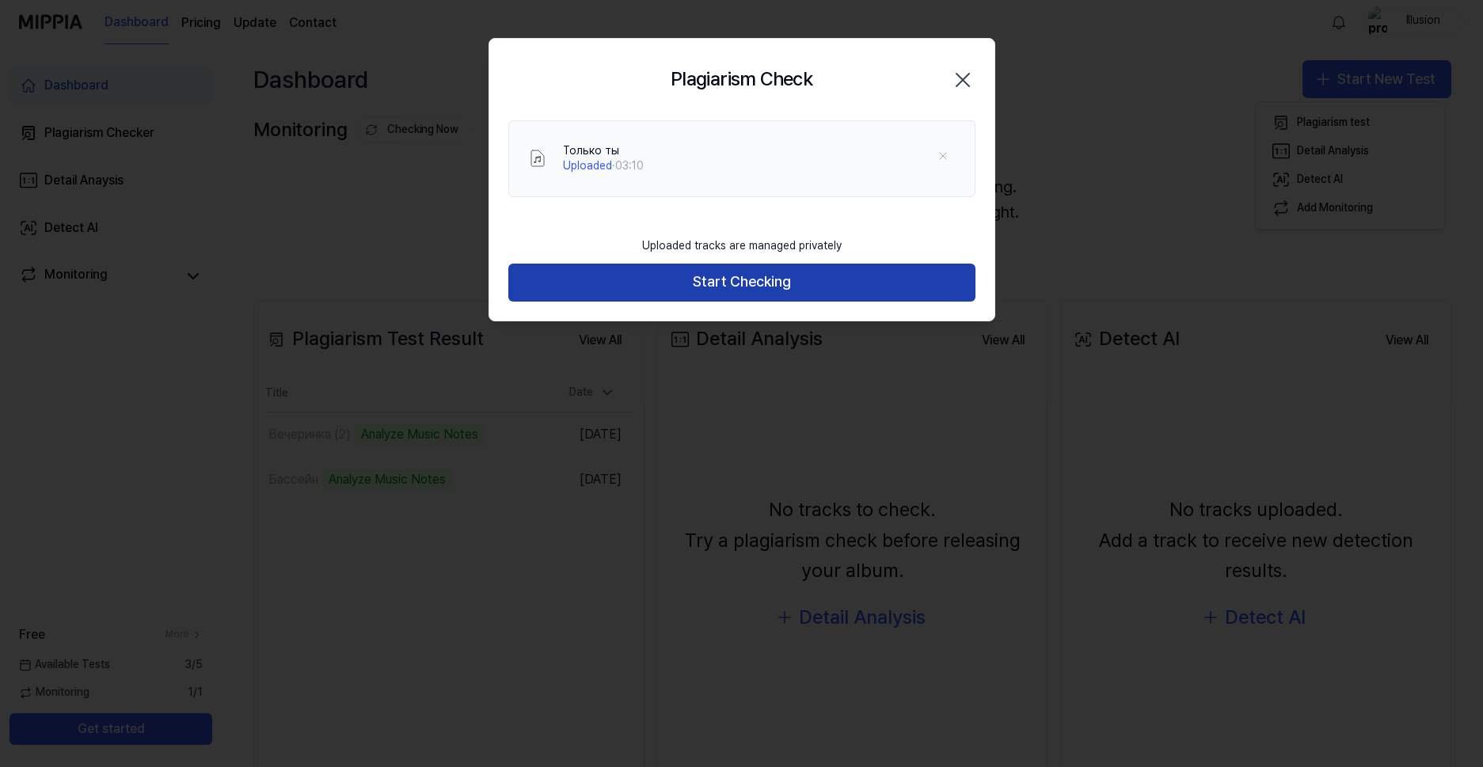 This screenshot has height=767, width=1483. Describe the element at coordinates (741, 79) in the screenshot. I see `h2: Plagiarism Check` at that location.